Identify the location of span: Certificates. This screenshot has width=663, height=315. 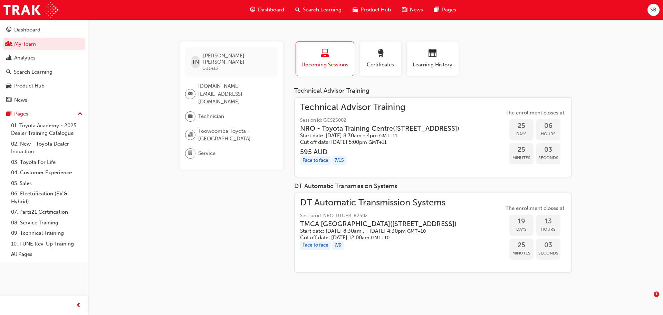
(381, 65).